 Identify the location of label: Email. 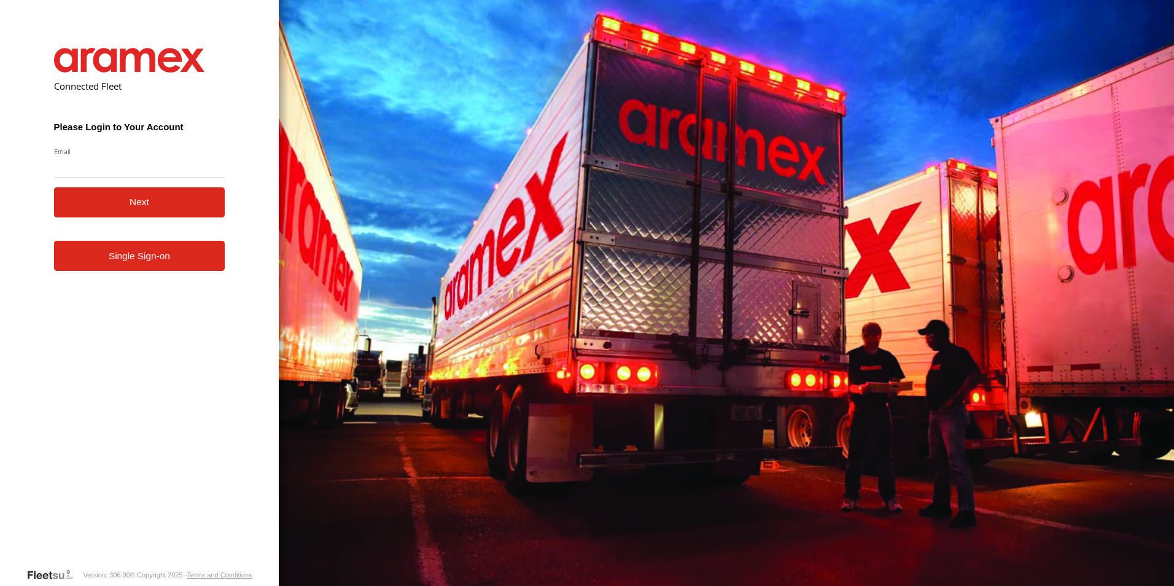
(139, 151).